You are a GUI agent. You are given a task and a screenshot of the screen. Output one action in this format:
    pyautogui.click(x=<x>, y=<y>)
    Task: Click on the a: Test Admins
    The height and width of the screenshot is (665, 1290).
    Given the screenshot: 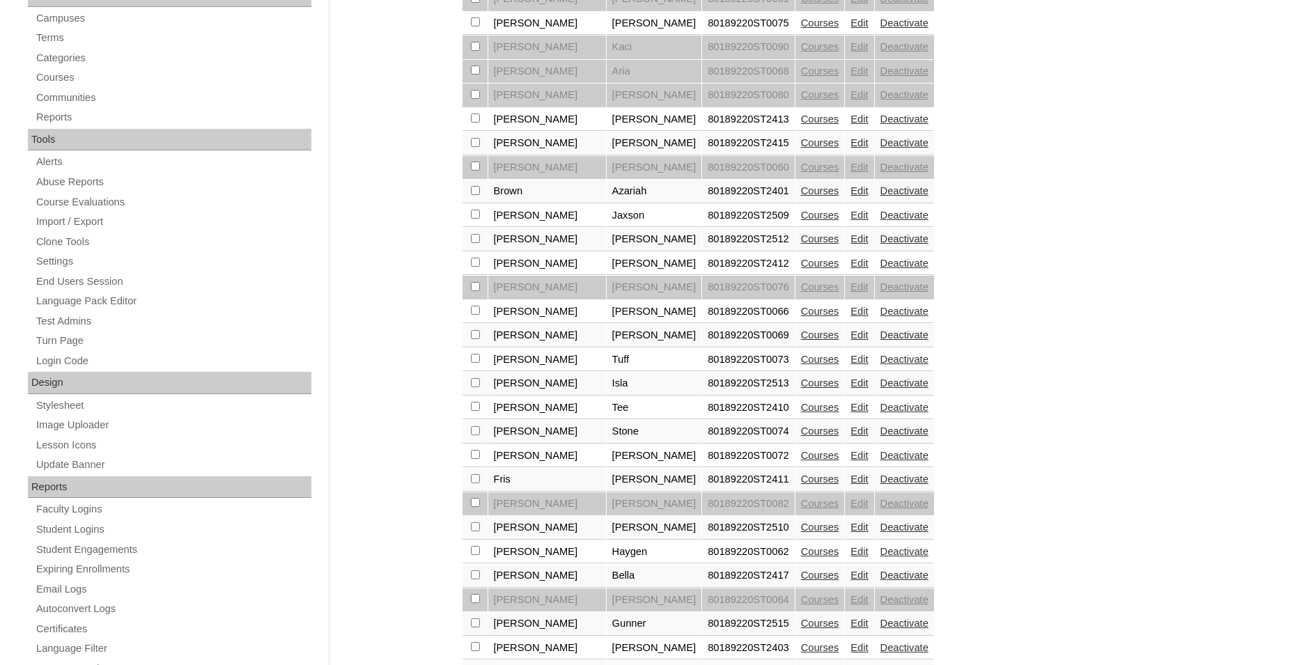 What is the action you would take?
    pyautogui.click(x=173, y=321)
    